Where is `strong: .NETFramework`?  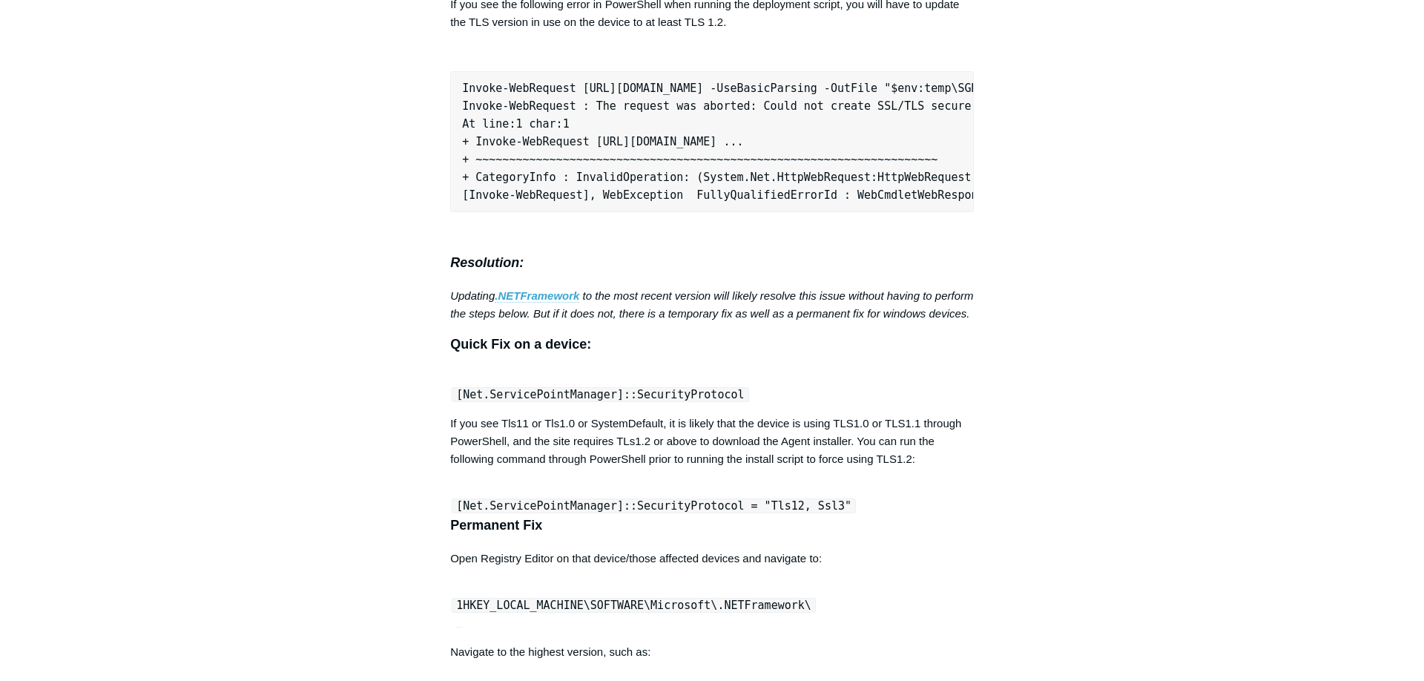
strong: .NETFramework is located at coordinates (537, 295).